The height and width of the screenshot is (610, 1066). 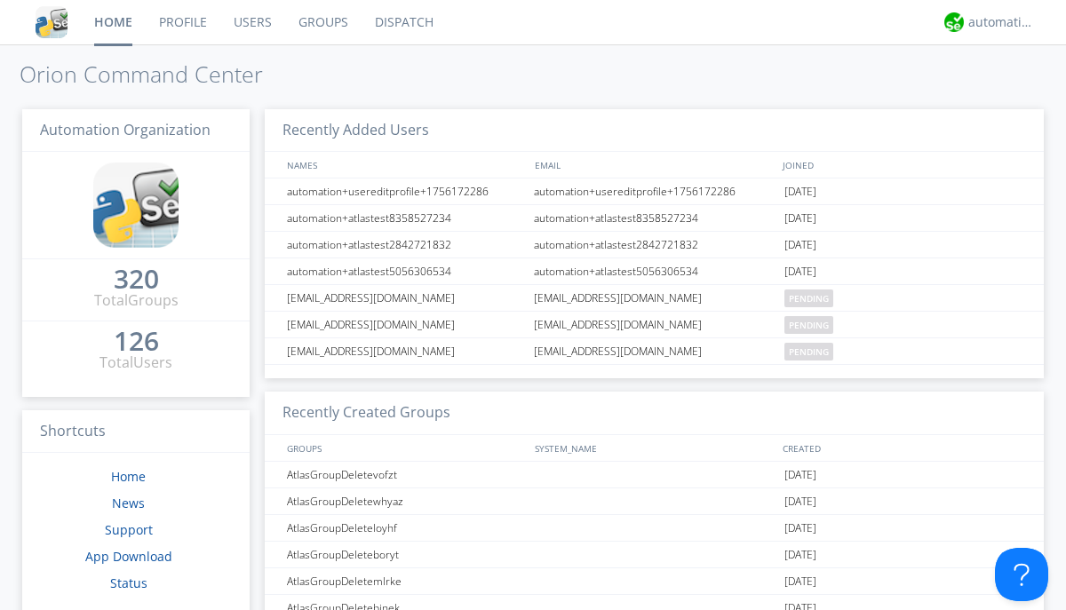 What do you see at coordinates (136, 342) in the screenshot?
I see `a: 126` at bounding box center [136, 342].